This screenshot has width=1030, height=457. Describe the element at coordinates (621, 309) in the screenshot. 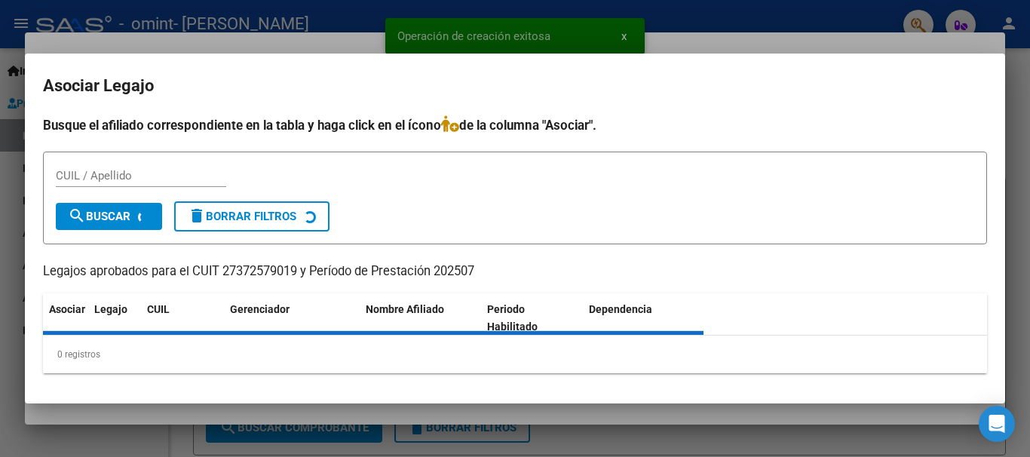

I see `span: Dependencia` at that location.